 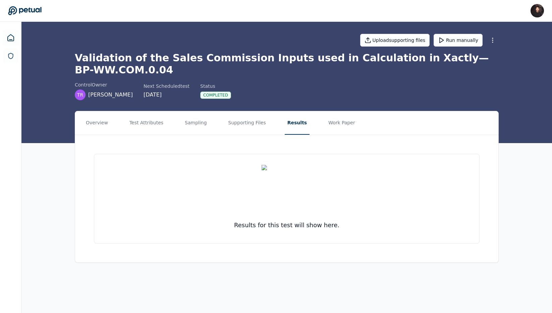 I want to click on a: Go to Dashboard, so click(x=25, y=11).